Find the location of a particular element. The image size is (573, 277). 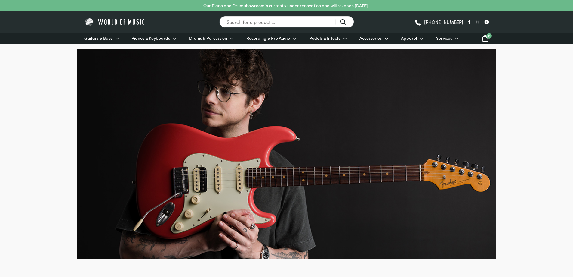

span: Drums & Percussion is located at coordinates (208, 38).